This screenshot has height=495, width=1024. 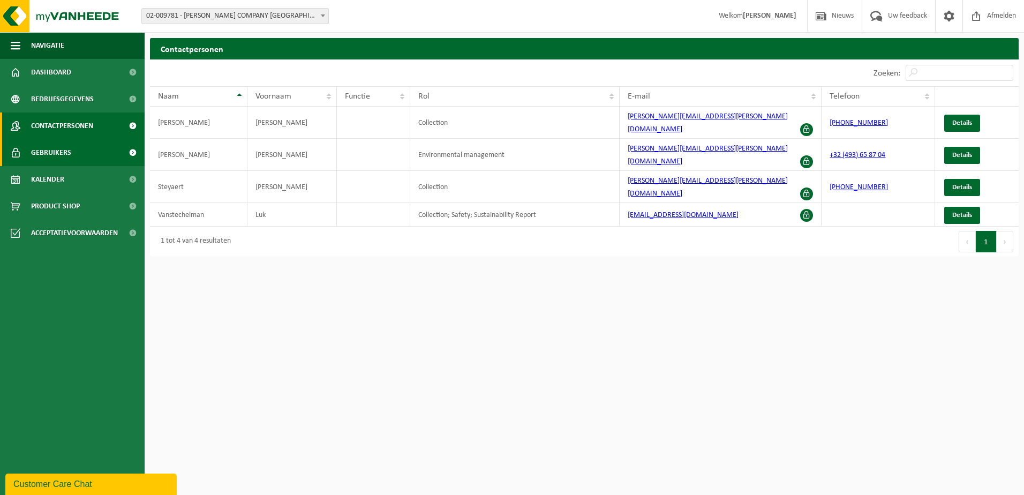 What do you see at coordinates (357, 96) in the screenshot?
I see `span: Functie` at bounding box center [357, 96].